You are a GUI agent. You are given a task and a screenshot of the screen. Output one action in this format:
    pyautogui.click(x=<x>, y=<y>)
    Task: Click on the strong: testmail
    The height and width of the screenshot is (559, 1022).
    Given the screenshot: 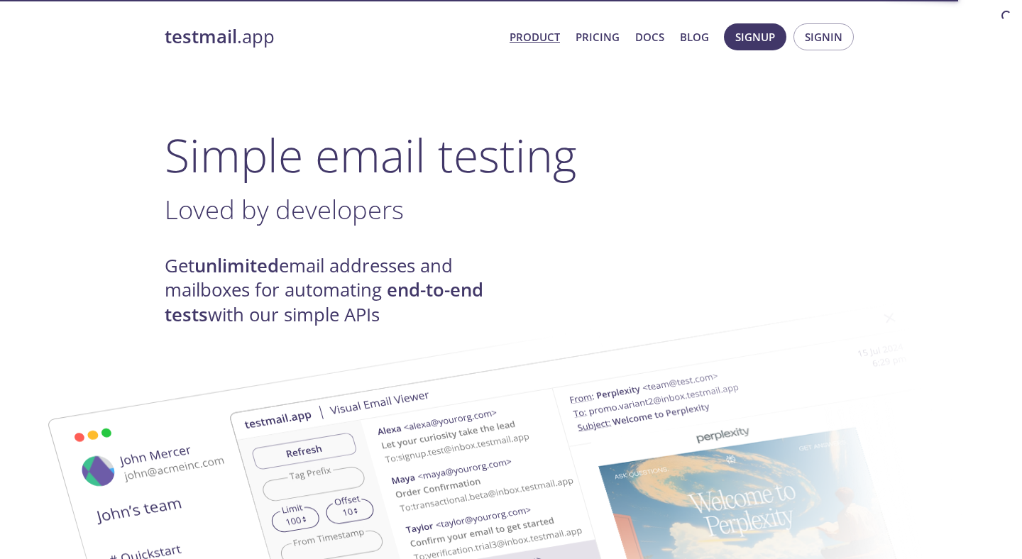 What is the action you would take?
    pyautogui.click(x=201, y=36)
    